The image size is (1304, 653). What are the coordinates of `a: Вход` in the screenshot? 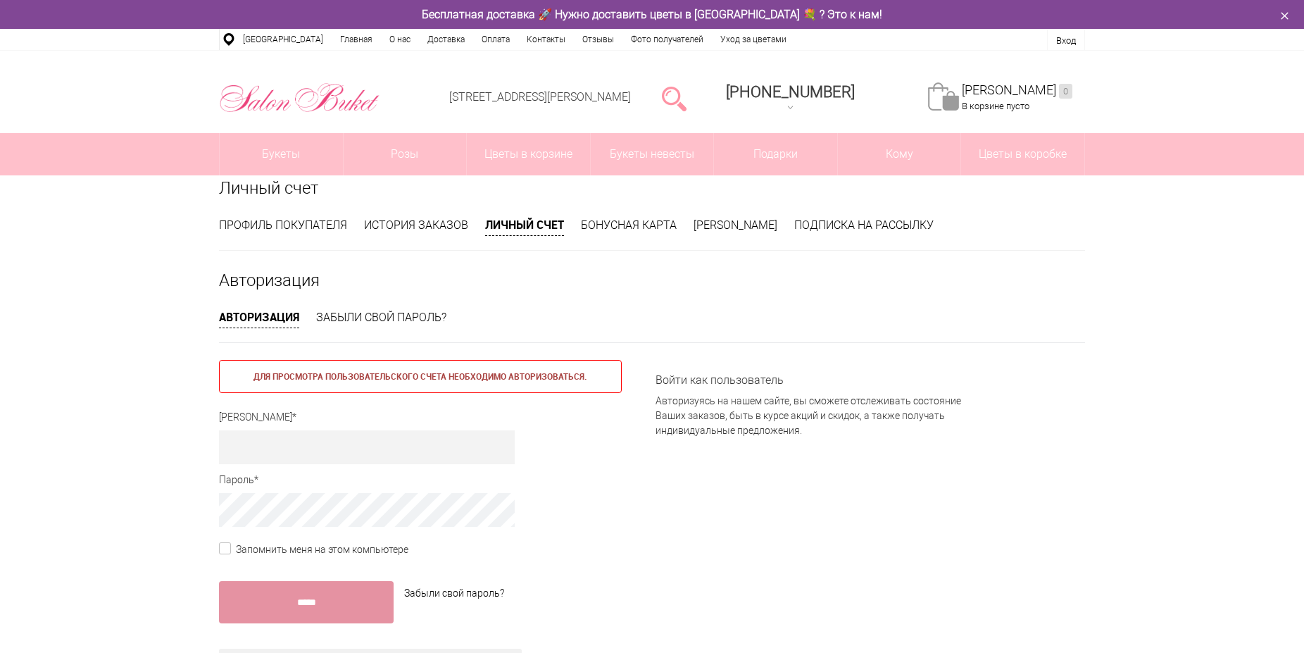 It's located at (1066, 40).